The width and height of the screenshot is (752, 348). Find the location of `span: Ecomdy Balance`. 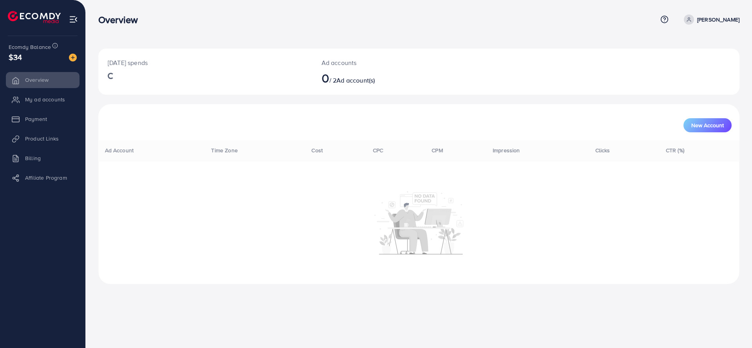

span: Ecomdy Balance is located at coordinates (30, 47).